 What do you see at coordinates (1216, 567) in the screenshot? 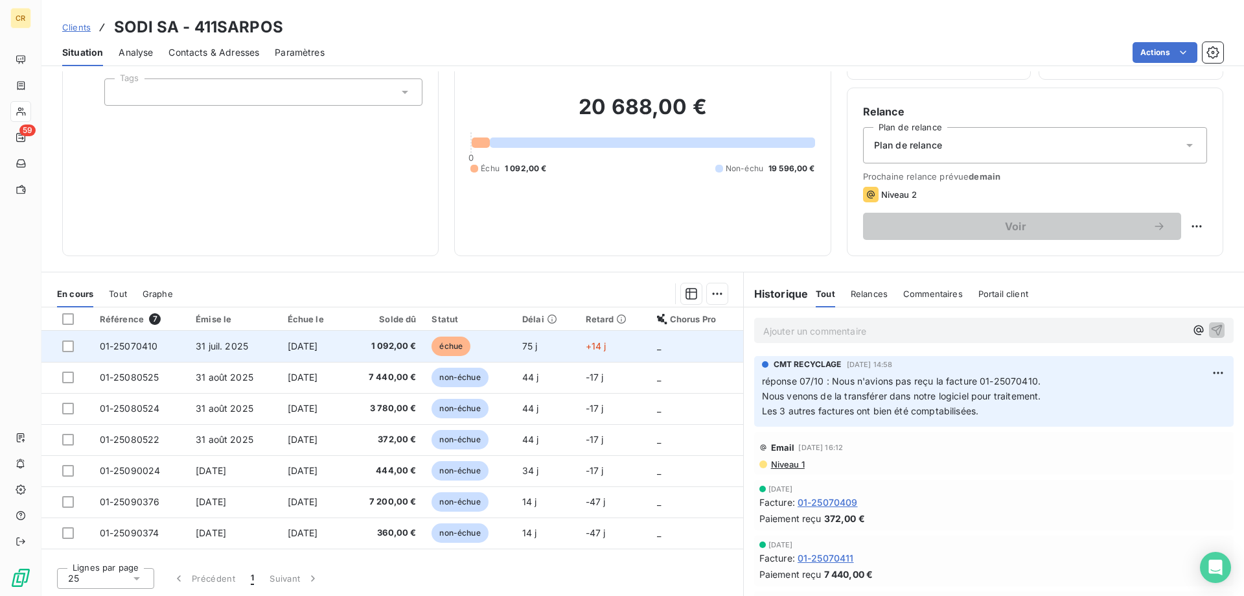
I see `div: Open Intercom Messenger` at bounding box center [1216, 567].